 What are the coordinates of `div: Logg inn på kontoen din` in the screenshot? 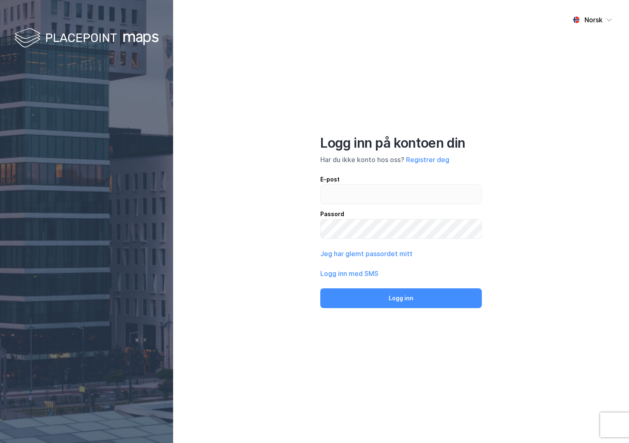 It's located at (401, 143).